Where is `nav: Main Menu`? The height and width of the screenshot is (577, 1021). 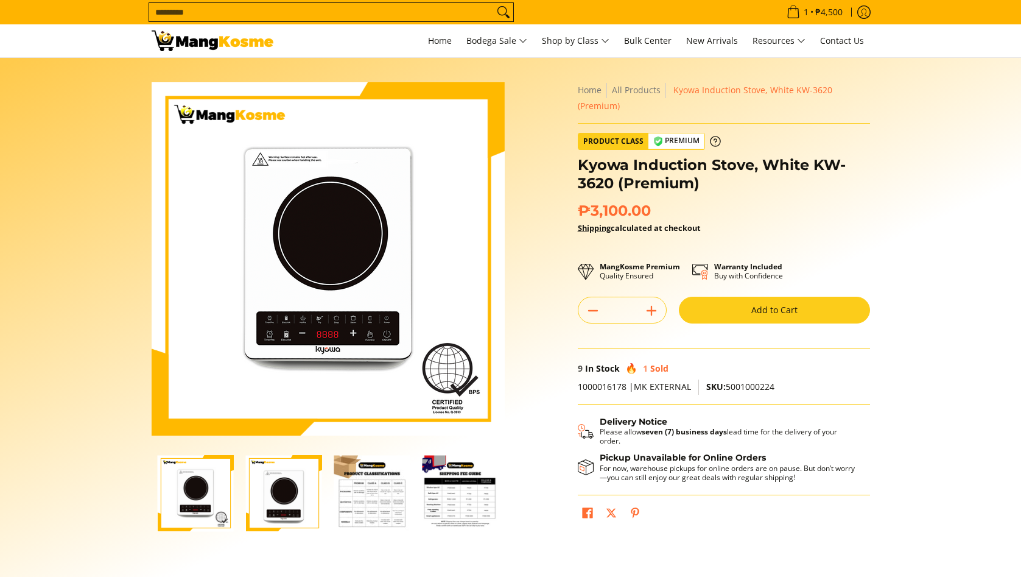 nav: Main Menu is located at coordinates (578, 41).